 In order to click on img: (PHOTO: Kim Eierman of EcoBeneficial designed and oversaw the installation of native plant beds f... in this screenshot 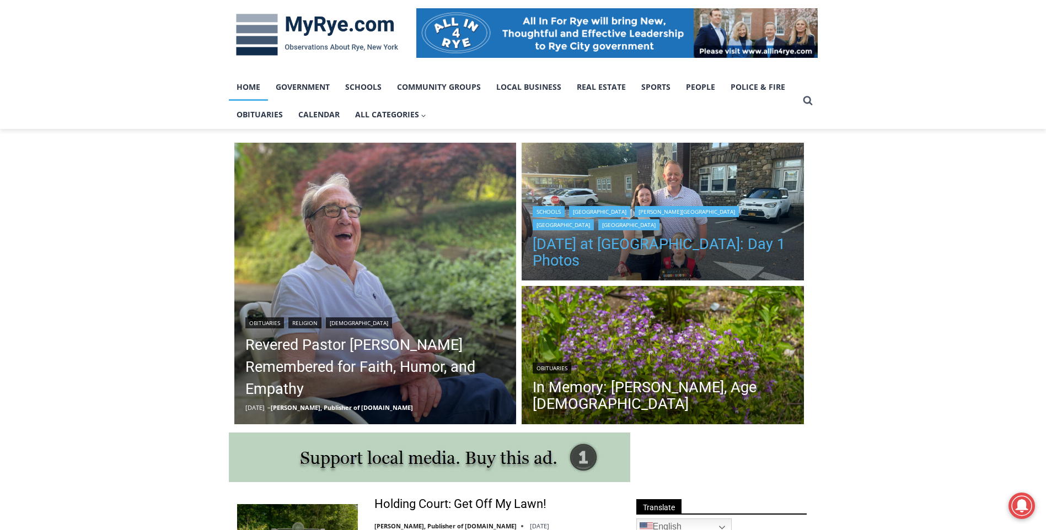, I will do `click(663, 357)`.